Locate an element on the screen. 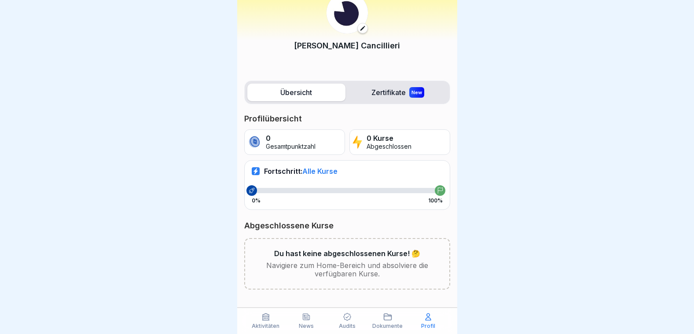 This screenshot has width=694, height=334. p: 0 is located at coordinates (290, 138).